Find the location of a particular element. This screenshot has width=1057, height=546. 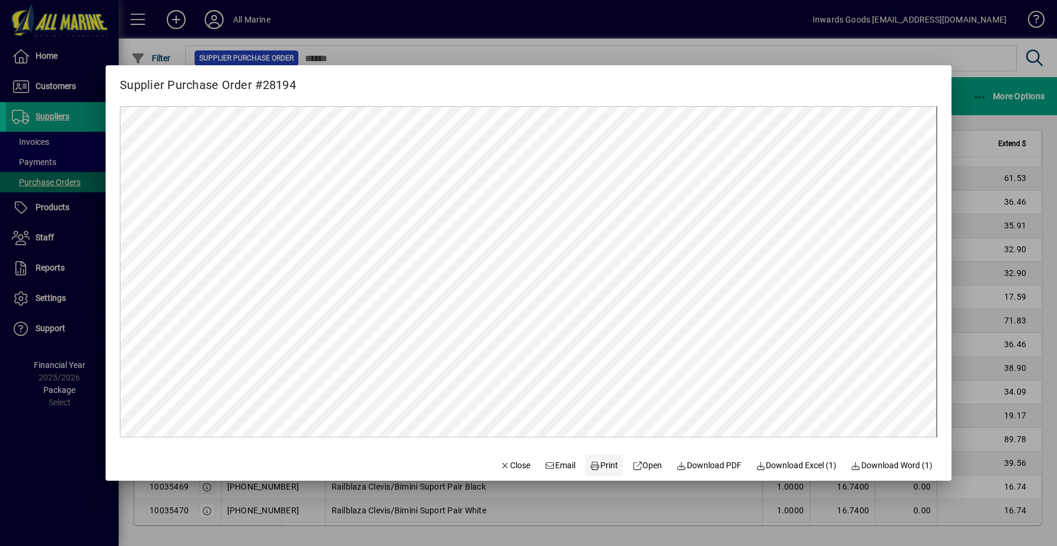

span: Print is located at coordinates (604, 465).